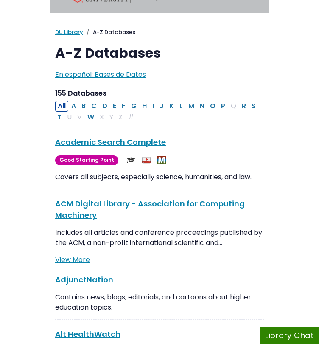  What do you see at coordinates (84, 279) in the screenshot?
I see `a: AdjunctNation` at bounding box center [84, 279].